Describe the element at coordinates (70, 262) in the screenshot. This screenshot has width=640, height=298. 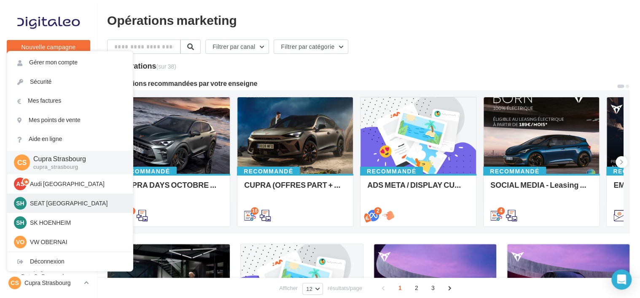
I see `div: Déconnexion` at that location.